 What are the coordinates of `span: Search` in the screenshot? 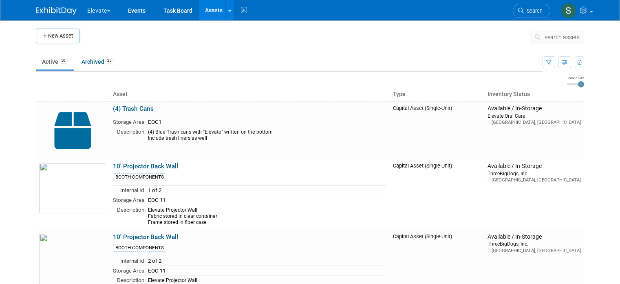 It's located at (534, 11).